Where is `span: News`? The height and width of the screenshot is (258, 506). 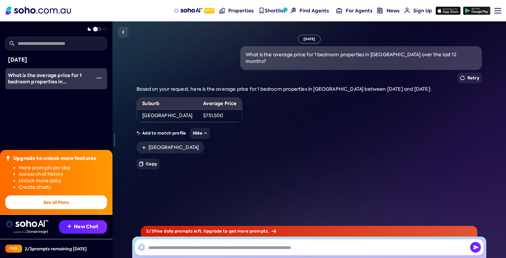
span: News is located at coordinates (393, 11).